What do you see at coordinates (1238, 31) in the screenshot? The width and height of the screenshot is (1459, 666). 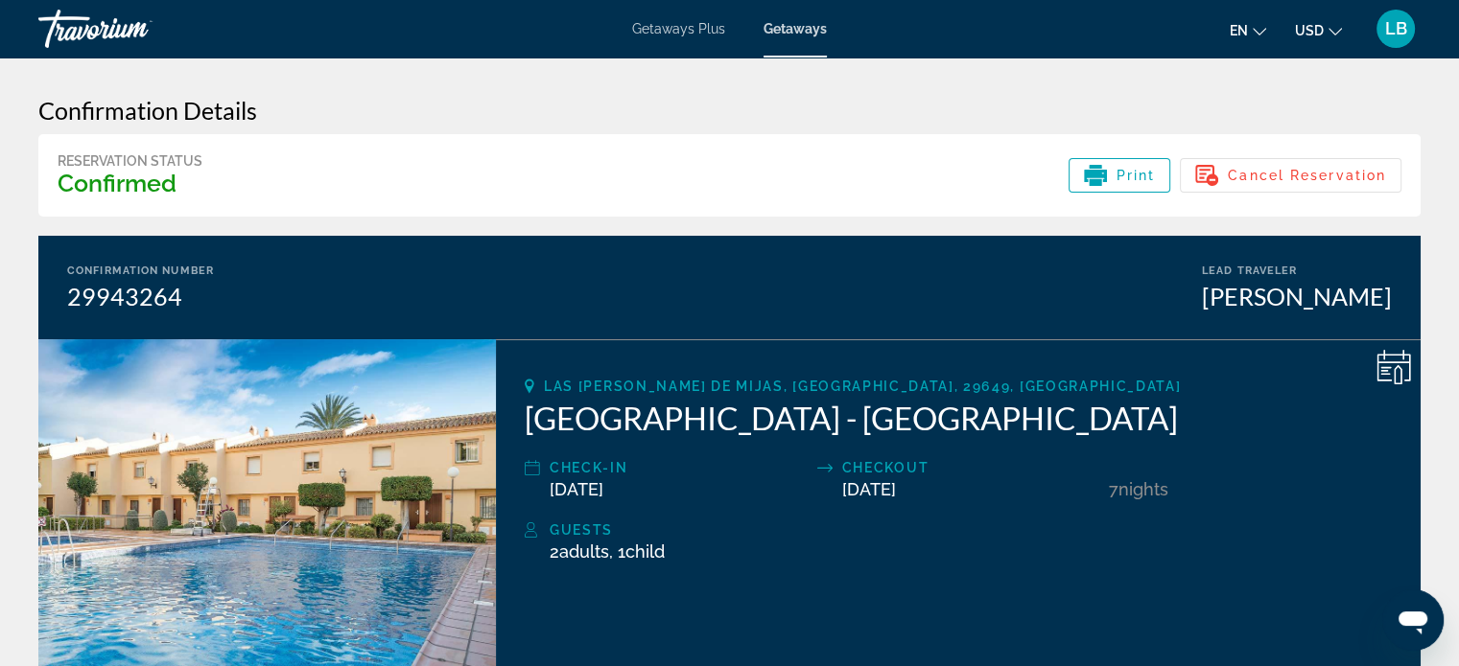 I see `span: en` at bounding box center [1238, 31].